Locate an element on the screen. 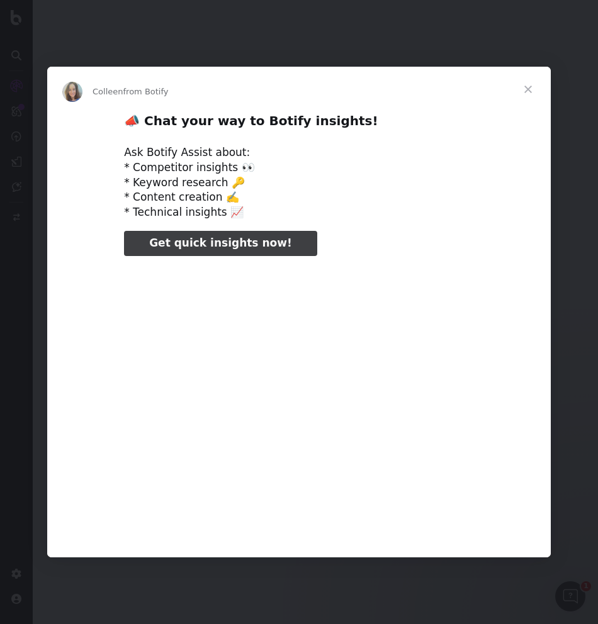 Image resolution: width=598 pixels, height=624 pixels. video: Play video is located at coordinates (299, 398).